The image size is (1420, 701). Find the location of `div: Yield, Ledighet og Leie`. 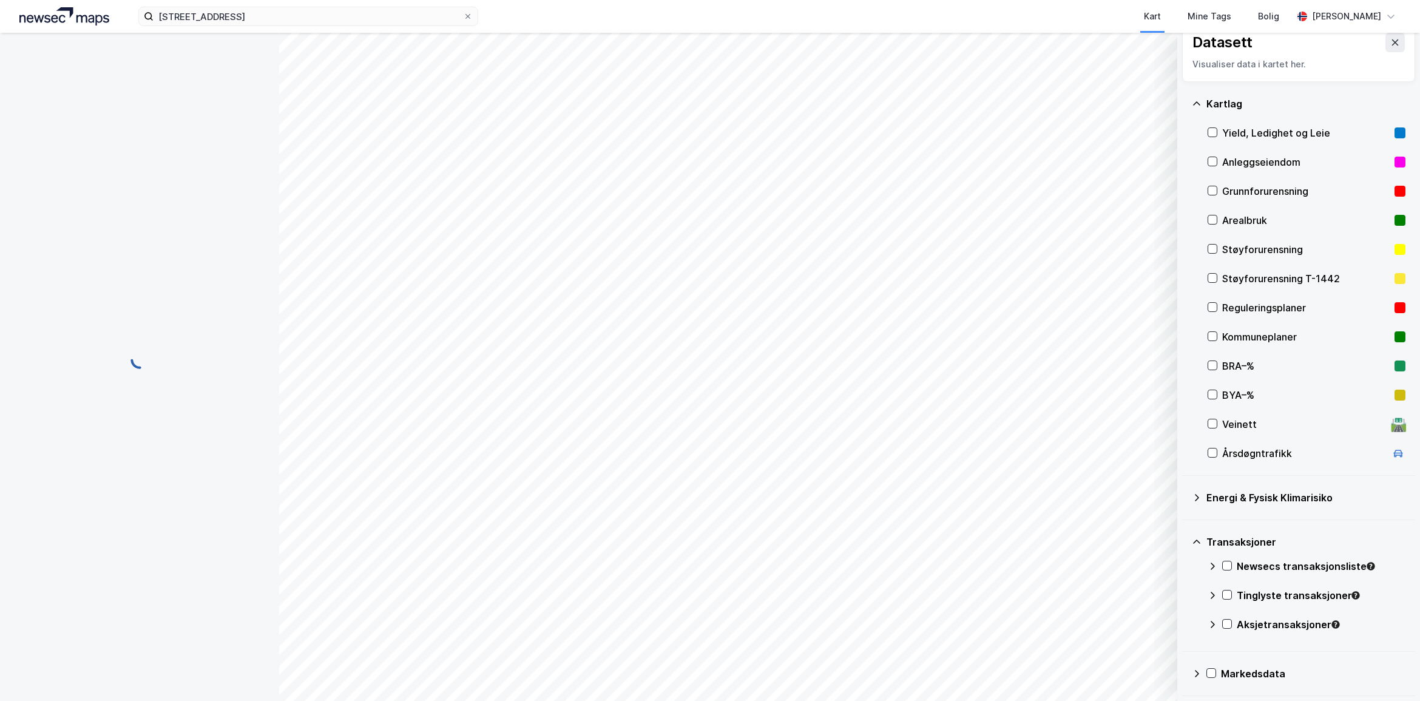

div: Yield, Ledighet og Leie is located at coordinates (1306, 133).